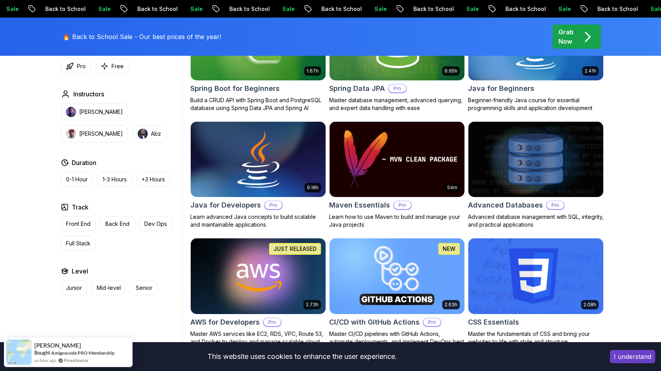 This screenshot has height=371, width=661. What do you see at coordinates (493, 322) in the screenshot?
I see `h2: CSS Essentials` at bounding box center [493, 322].